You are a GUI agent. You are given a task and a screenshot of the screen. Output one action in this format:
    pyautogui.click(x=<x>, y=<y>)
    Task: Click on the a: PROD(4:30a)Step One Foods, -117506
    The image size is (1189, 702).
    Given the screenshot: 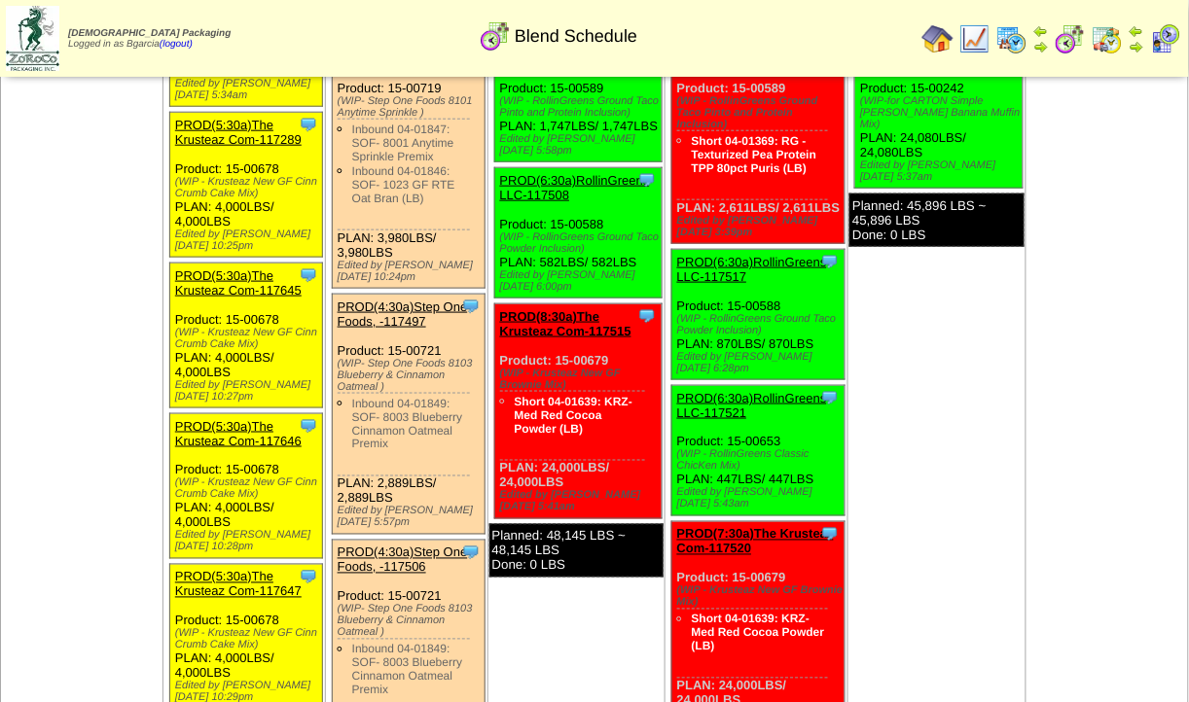 What is the action you would take?
    pyautogui.click(x=403, y=560)
    